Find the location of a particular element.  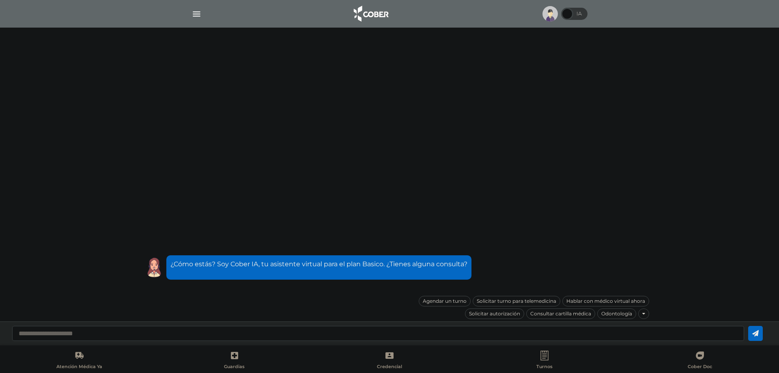

img: logo_cober_home-white.png is located at coordinates (370, 14).